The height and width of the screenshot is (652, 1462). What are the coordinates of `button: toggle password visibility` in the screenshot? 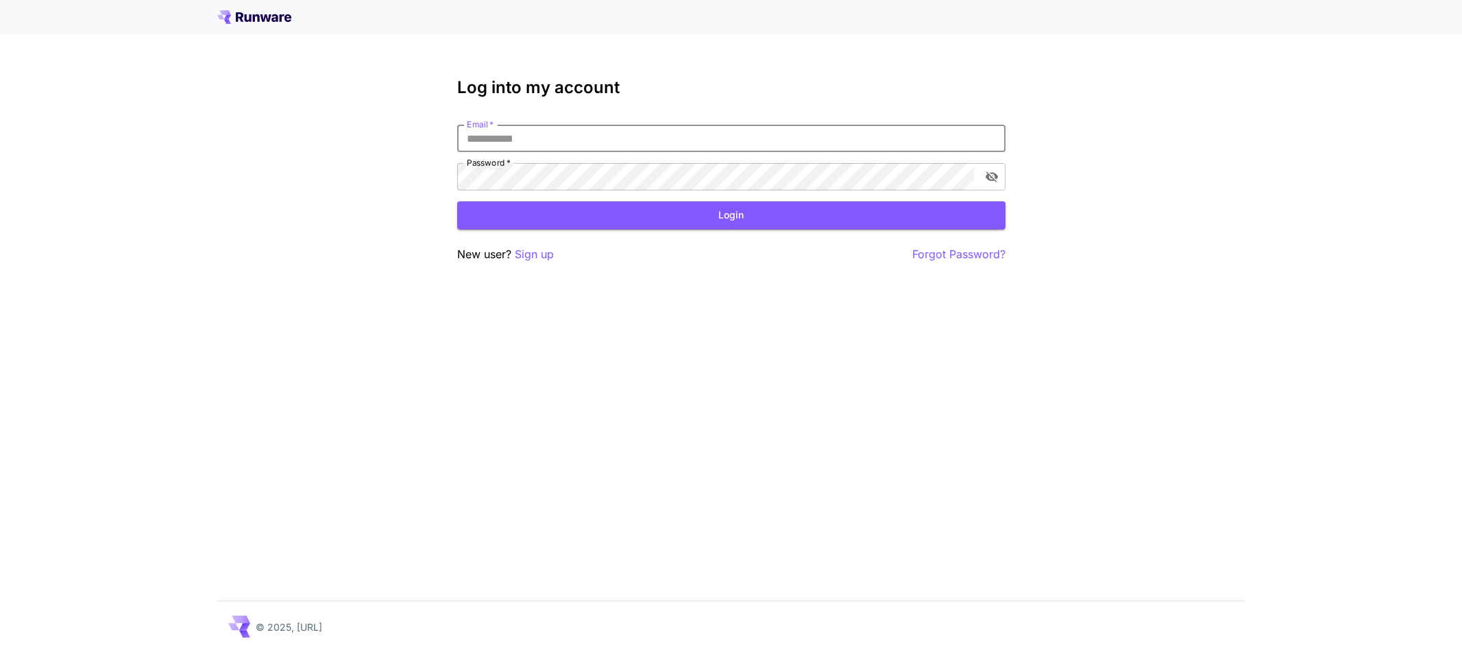 It's located at (992, 177).